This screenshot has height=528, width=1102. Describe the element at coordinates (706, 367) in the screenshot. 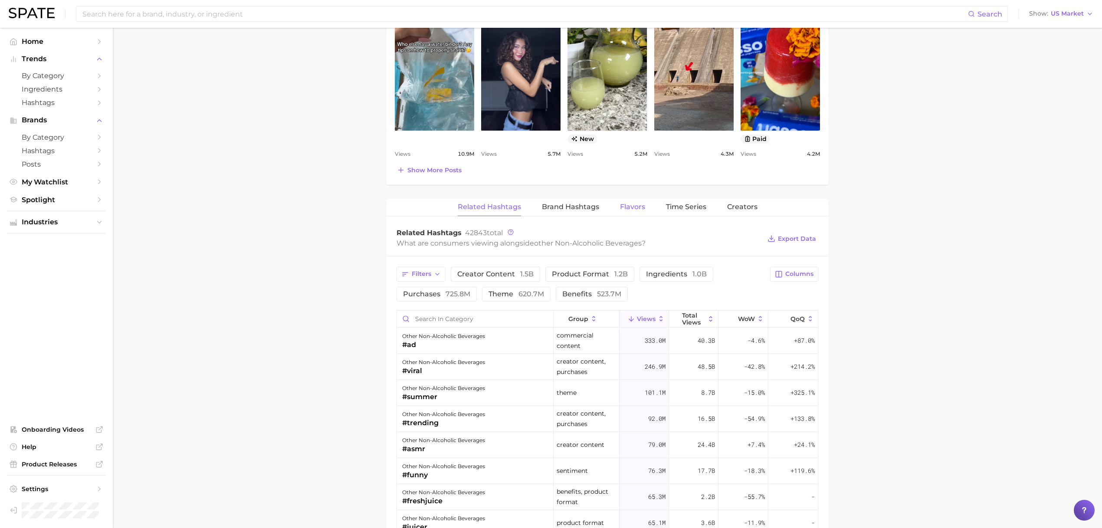

I see `span: 48.5b` at that location.